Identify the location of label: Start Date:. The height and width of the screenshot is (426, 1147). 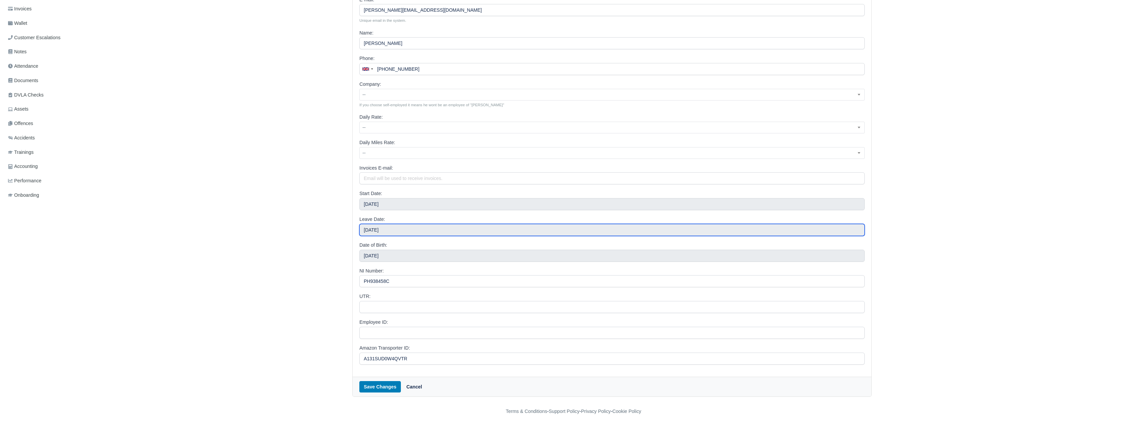
(371, 193).